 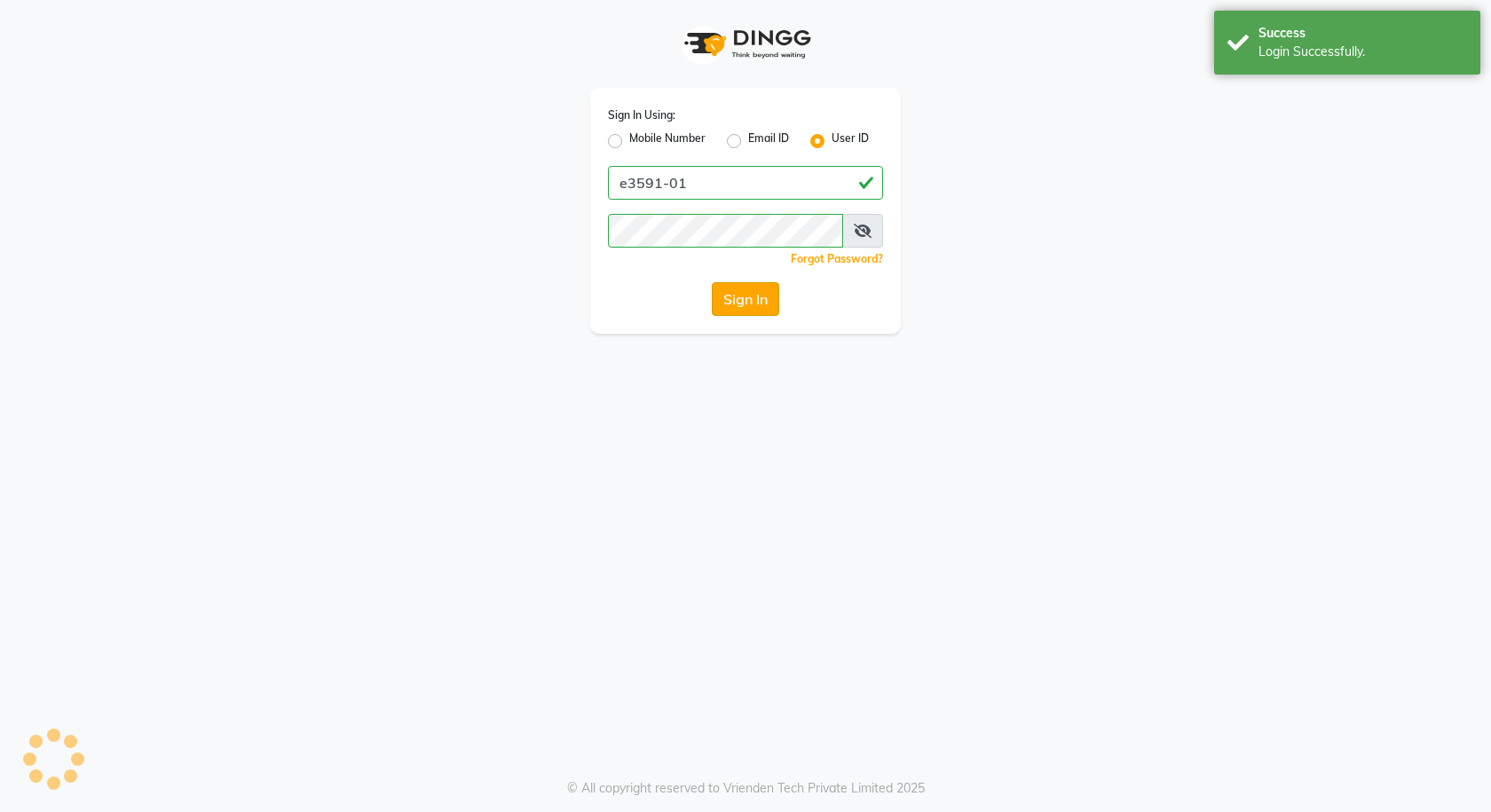 What do you see at coordinates (837, 258) in the screenshot?
I see `a: Forgot Password?` at bounding box center [837, 258].